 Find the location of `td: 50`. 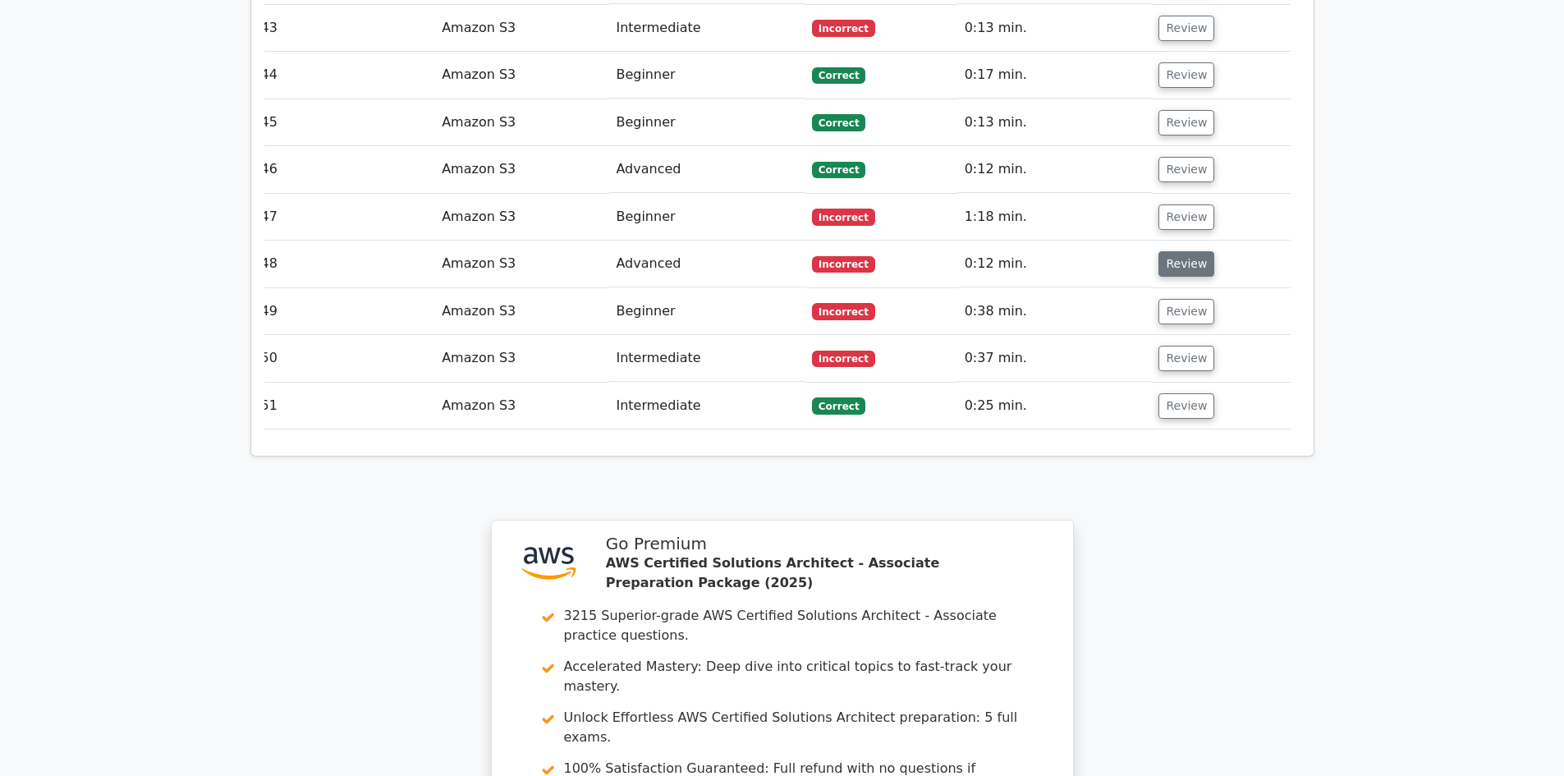

td: 50 is located at coordinates (345, 358).